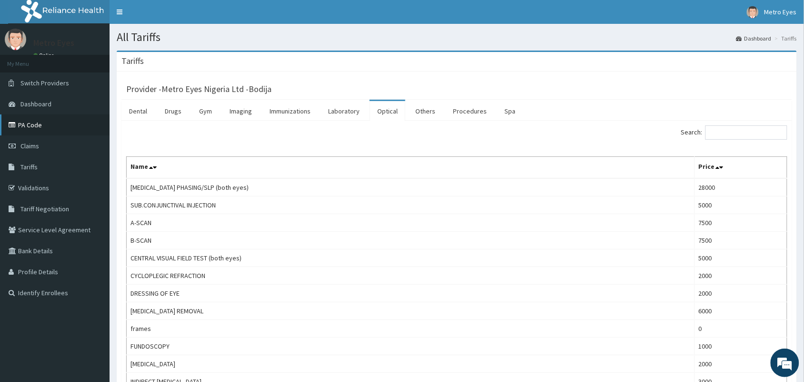  What do you see at coordinates (30, 146) in the screenshot?
I see `span: Claims` at bounding box center [30, 146].